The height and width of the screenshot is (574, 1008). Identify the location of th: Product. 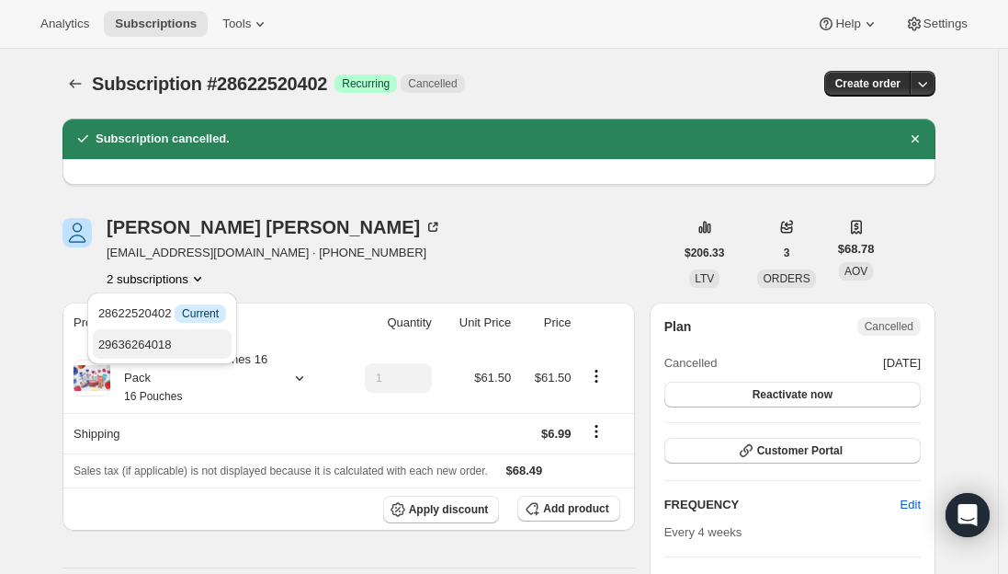
(200, 323).